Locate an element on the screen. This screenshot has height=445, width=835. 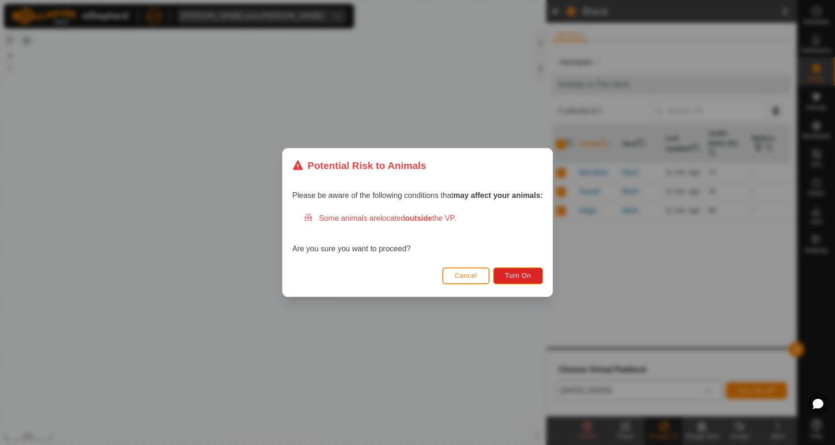
button: Turn On is located at coordinates (518, 276).